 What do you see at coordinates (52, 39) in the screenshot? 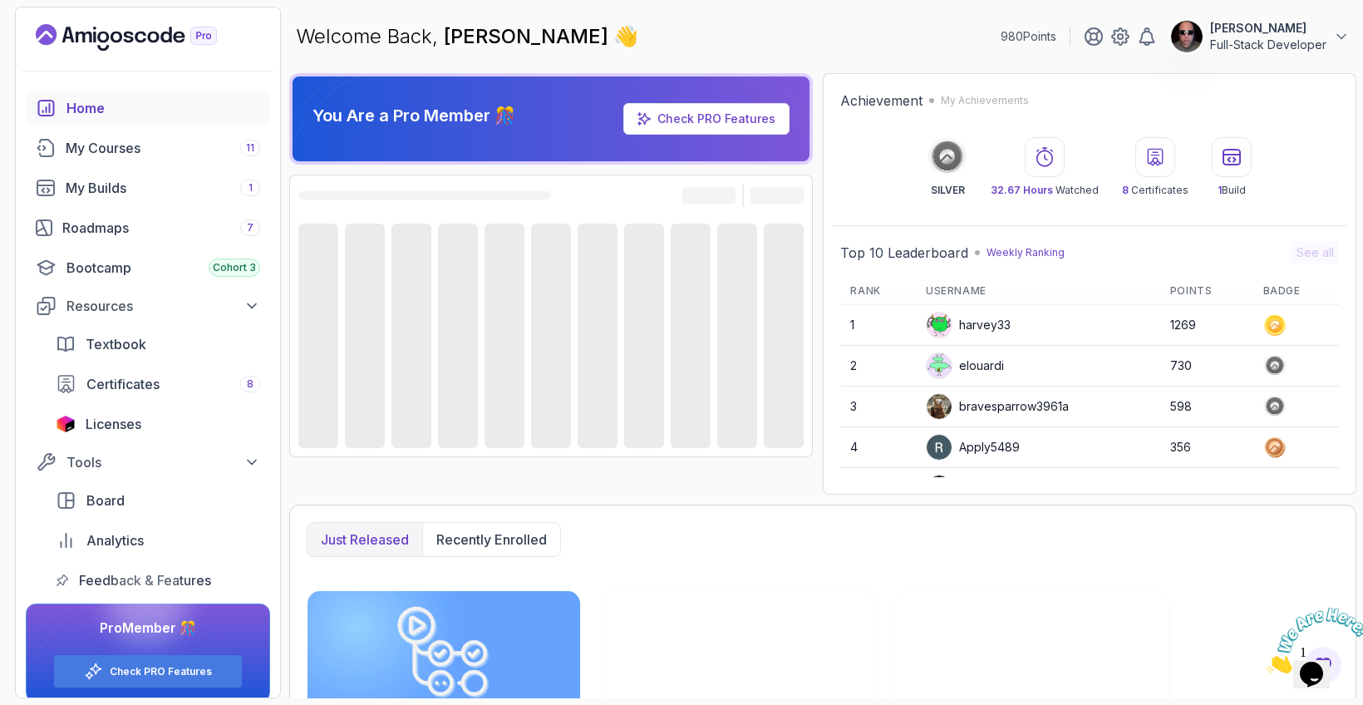
I see `div: CloseChat attention grabber` at bounding box center [52, 39].